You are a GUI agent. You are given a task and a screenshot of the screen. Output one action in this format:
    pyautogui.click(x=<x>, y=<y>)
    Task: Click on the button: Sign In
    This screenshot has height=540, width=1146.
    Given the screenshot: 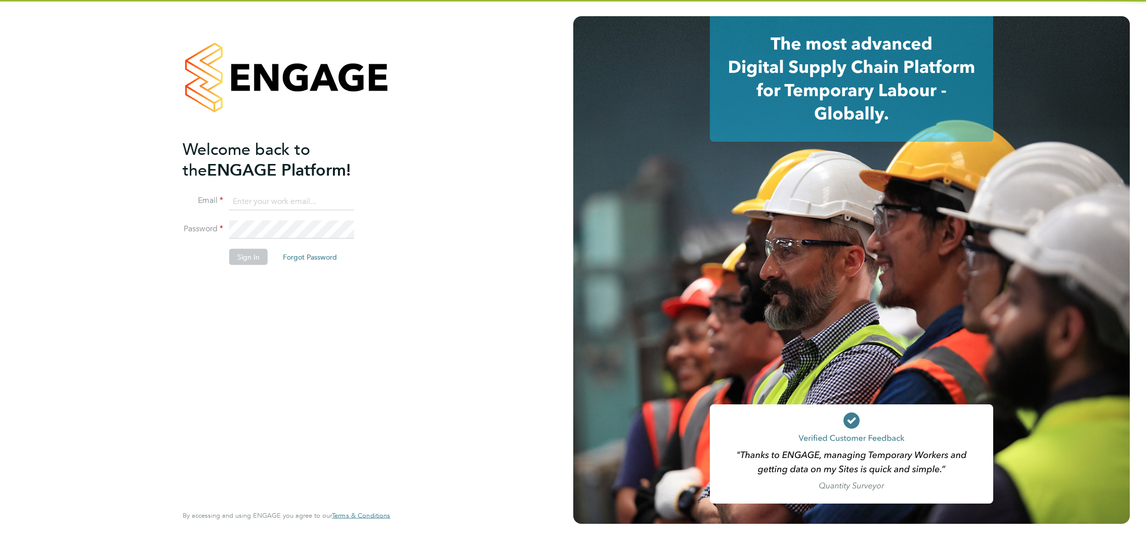 What is the action you would take?
    pyautogui.click(x=248, y=257)
    